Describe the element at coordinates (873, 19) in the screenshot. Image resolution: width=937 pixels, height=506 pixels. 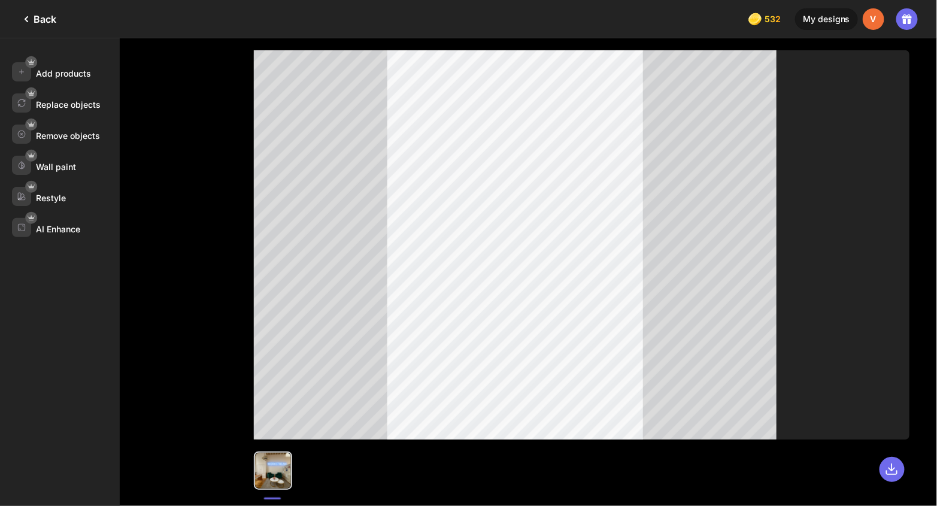
I see `div: V` at that location.